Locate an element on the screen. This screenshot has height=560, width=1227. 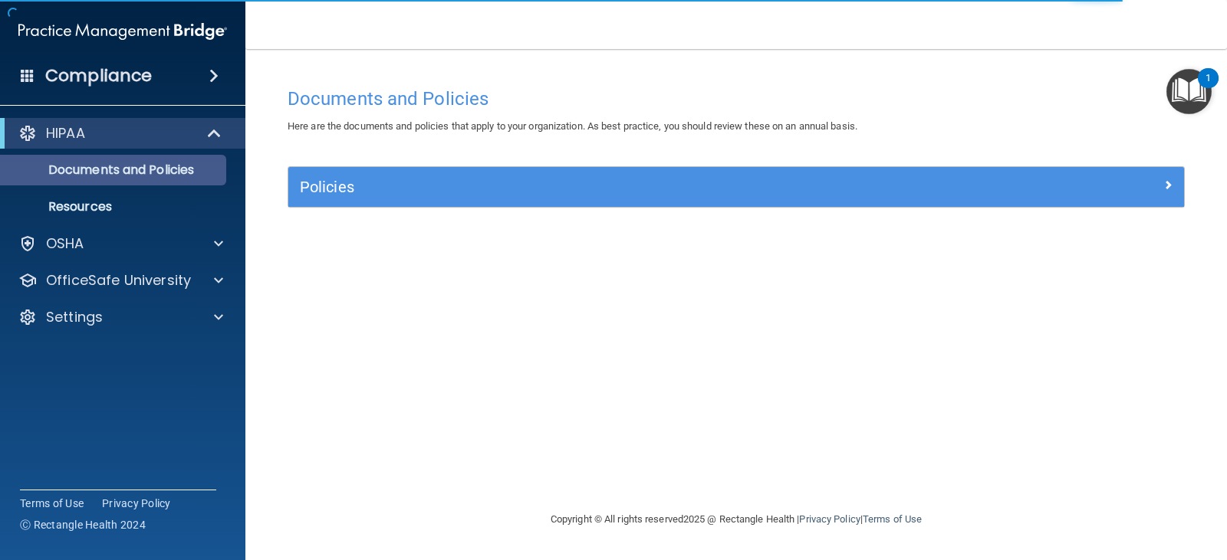
button: Open Resource Center, 1 new notification is located at coordinates (1188, 91).